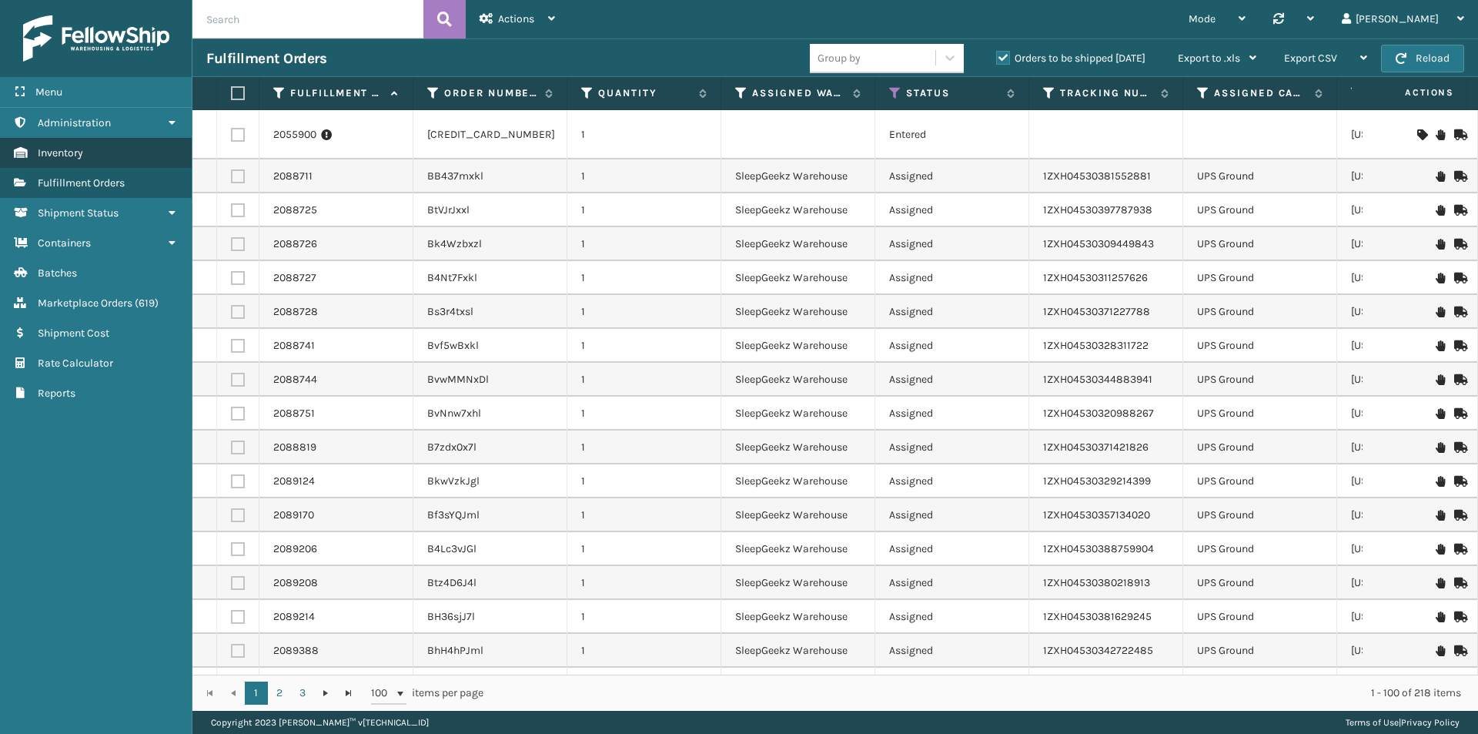  Describe the element at coordinates (326, 693) in the screenshot. I see `span: Go to the next page` at that location.